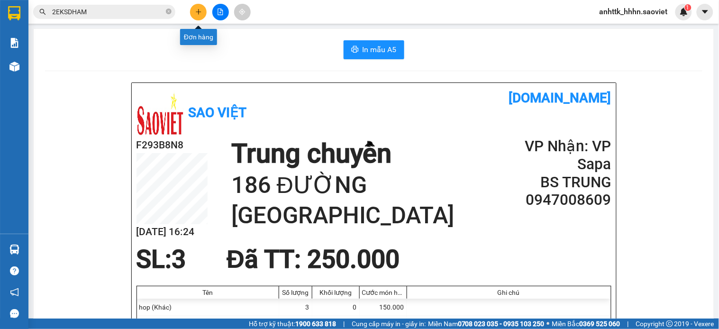 Image resolution: width=719 pixels, height=329 pixels. I want to click on img: solution-icon, so click(14, 43).